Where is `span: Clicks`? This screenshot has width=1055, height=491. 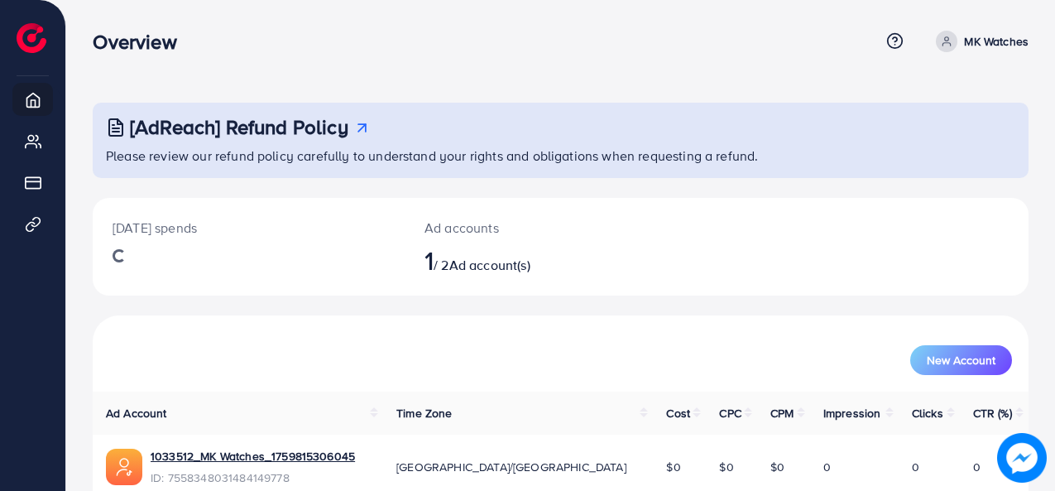 span: Clicks is located at coordinates (927, 413).